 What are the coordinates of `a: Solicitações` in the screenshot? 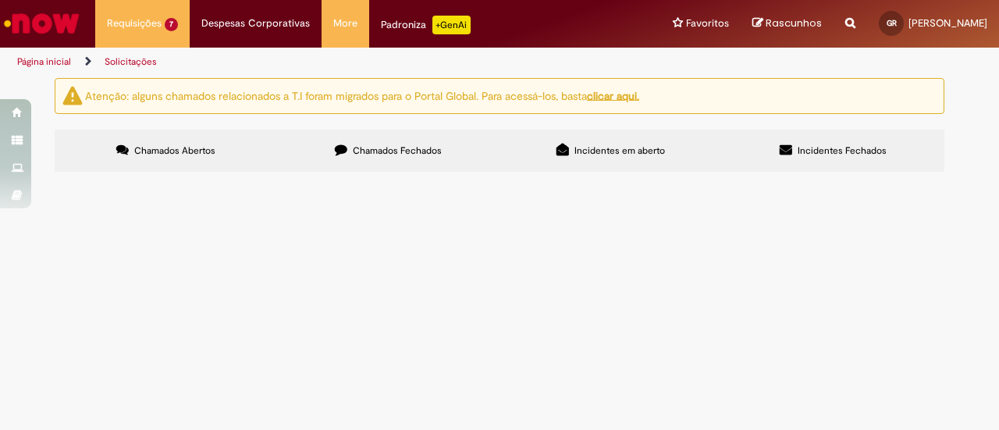 It's located at (130, 62).